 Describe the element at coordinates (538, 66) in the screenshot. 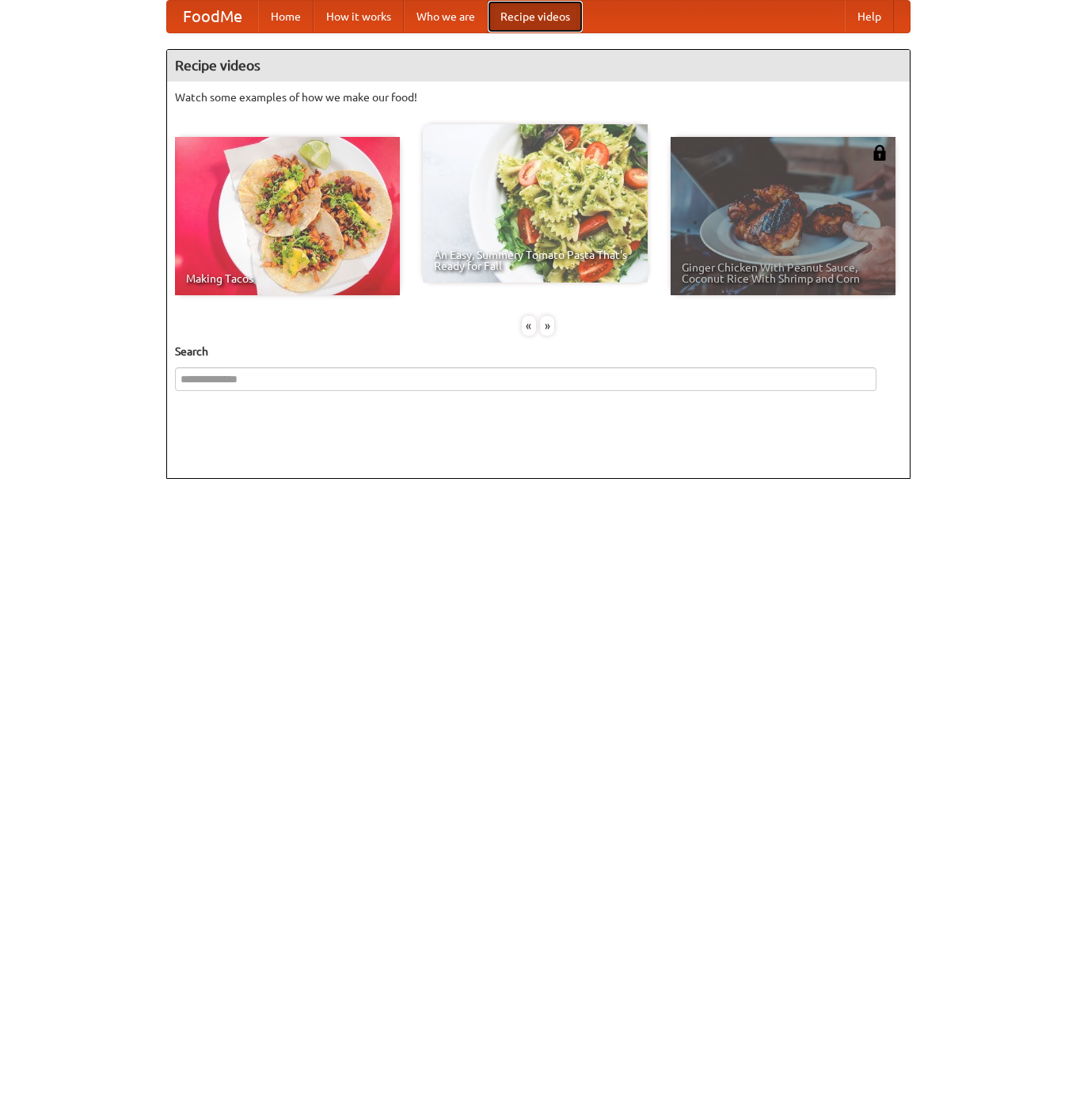

I see `h4: Recipe videos` at that location.